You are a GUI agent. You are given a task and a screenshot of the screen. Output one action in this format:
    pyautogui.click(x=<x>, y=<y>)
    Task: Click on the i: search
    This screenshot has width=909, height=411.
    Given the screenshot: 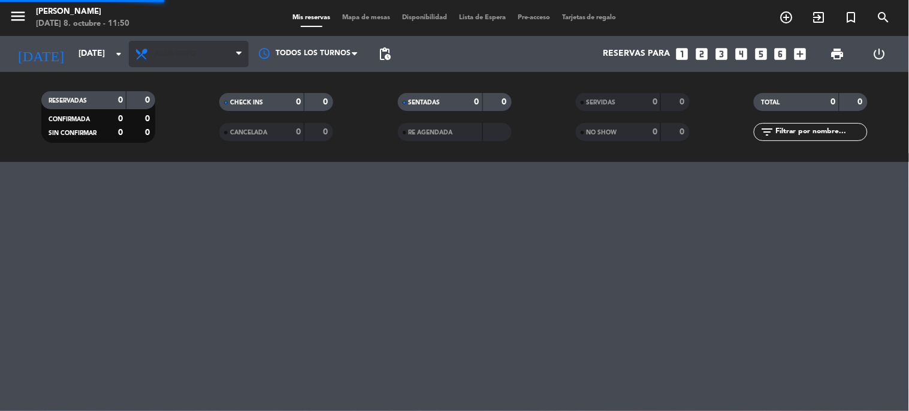 What is the action you would take?
    pyautogui.click(x=884, y=17)
    